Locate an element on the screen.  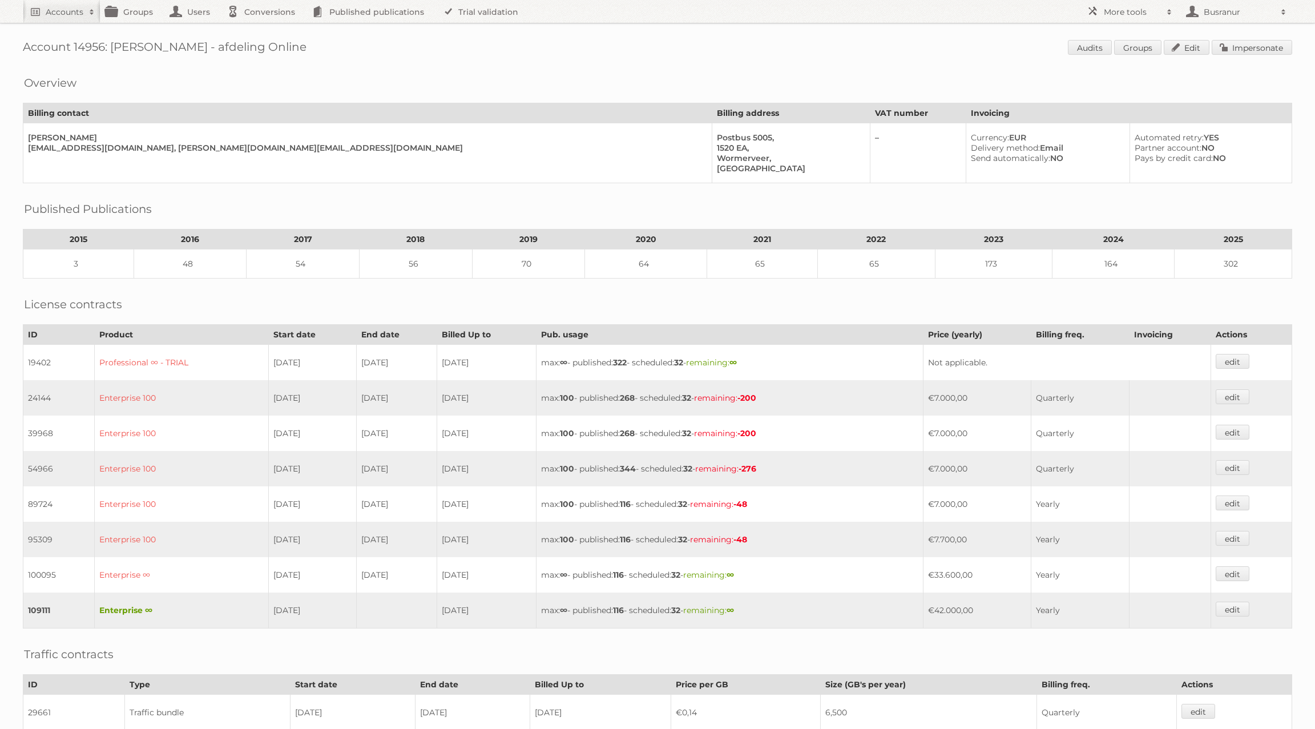
td: 100095 is located at coordinates (59, 575).